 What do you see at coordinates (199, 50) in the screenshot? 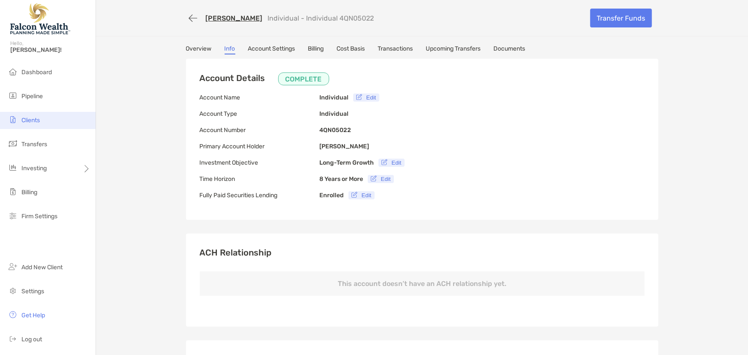
I see `a: Overview` at bounding box center [199, 50].